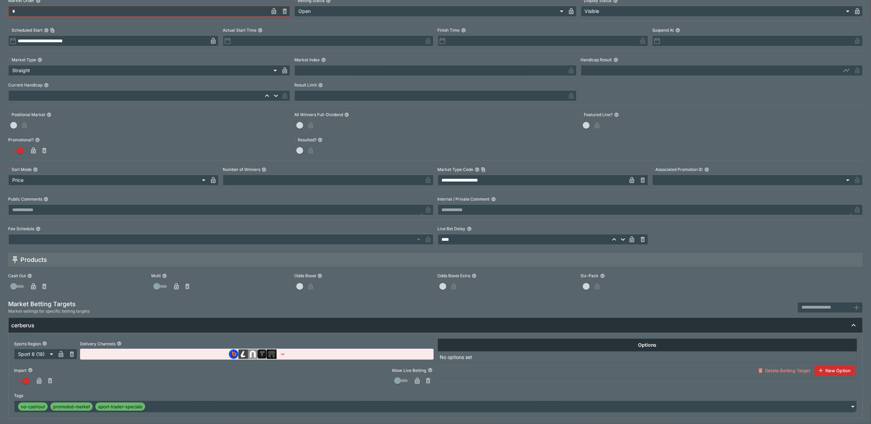 Image resolution: width=871 pixels, height=424 pixels. I want to click on button: Number of Winners, so click(264, 170).